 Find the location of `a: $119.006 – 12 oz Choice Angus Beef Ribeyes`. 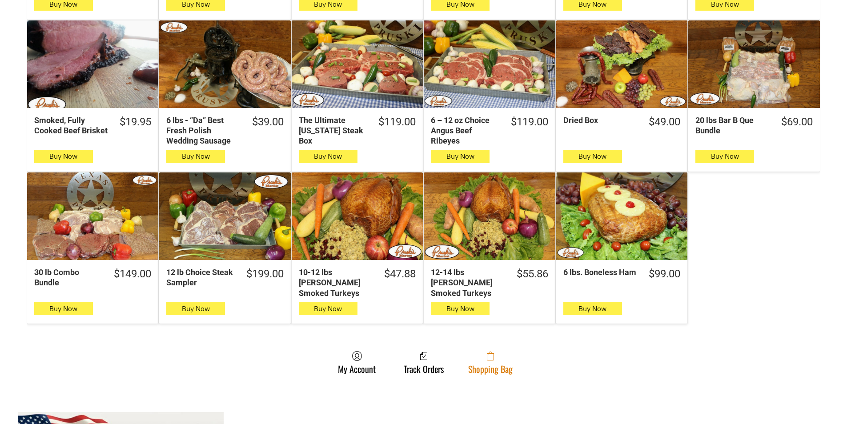

a: $119.006 – 12 oz Choice Angus Beef Ribeyes is located at coordinates (489, 131).